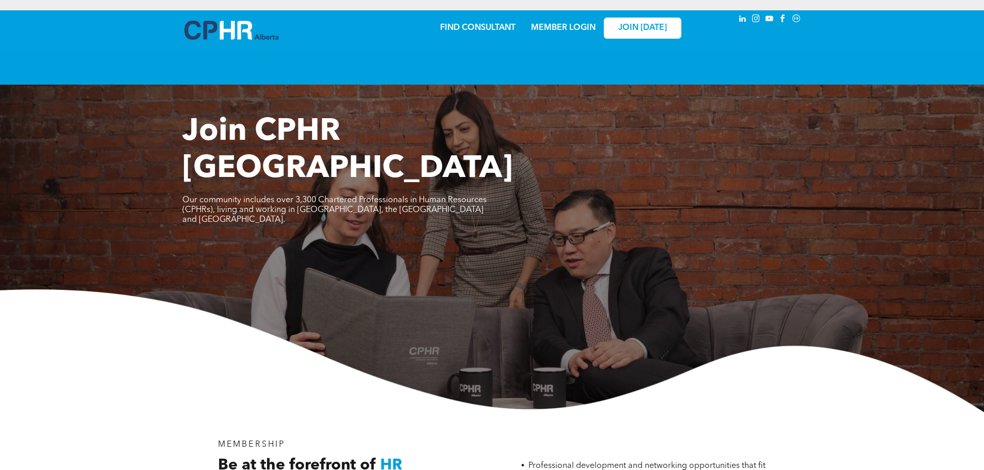  Describe the element at coordinates (796, 20) in the screenshot. I see `a: Social network` at that location.